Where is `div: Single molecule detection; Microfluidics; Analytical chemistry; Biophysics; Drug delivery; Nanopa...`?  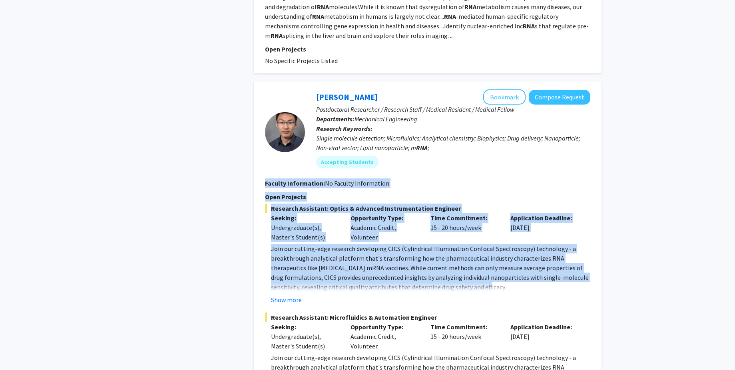
div: Single molecule detection; Microfluidics; Analytical chemistry; Biophysics; Drug delivery; Nanopa... is located at coordinates (453, 143).